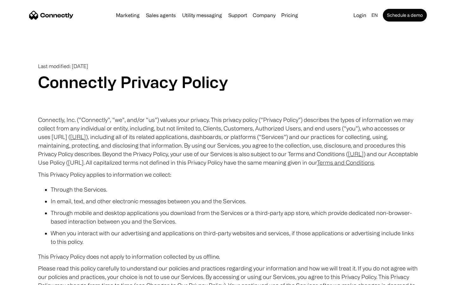 This screenshot has height=285, width=456. I want to click on li: Through the Services., so click(235, 190).